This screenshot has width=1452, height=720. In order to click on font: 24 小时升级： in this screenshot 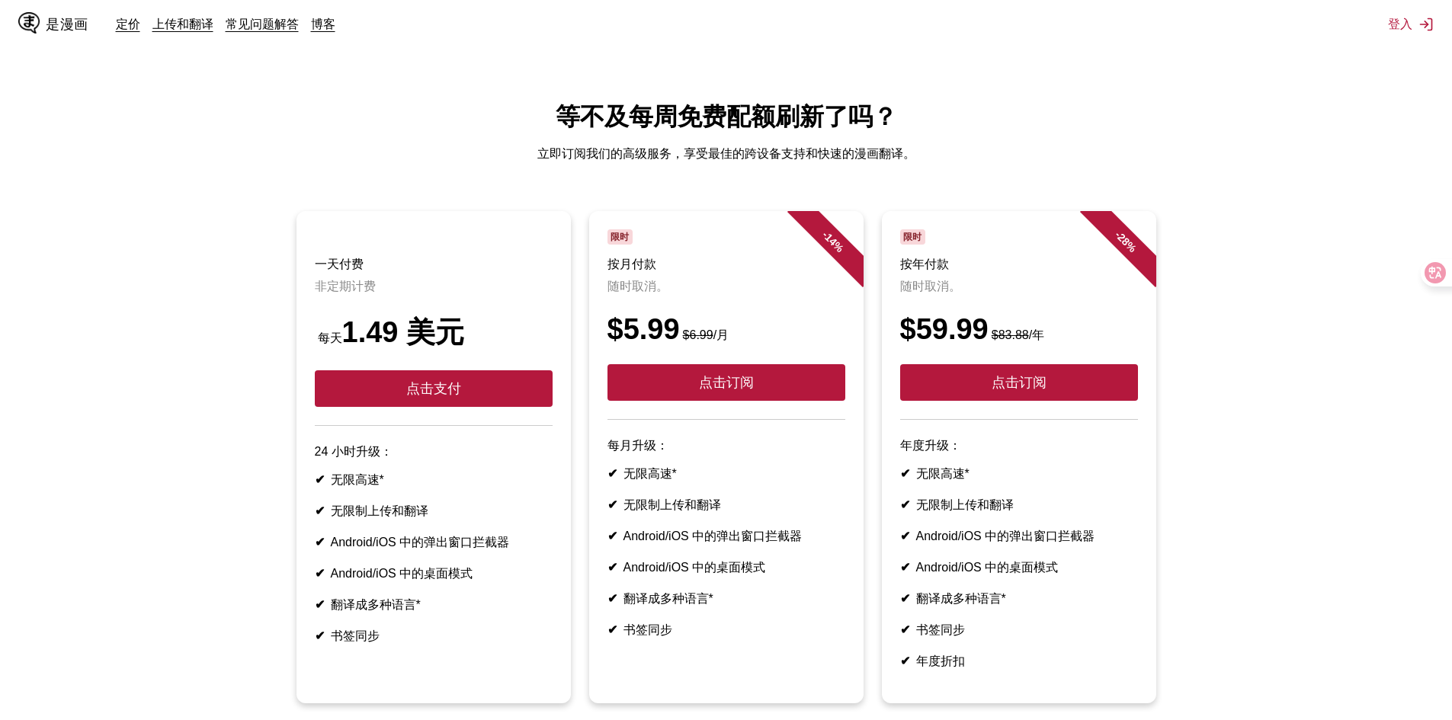, I will do `click(354, 451)`.